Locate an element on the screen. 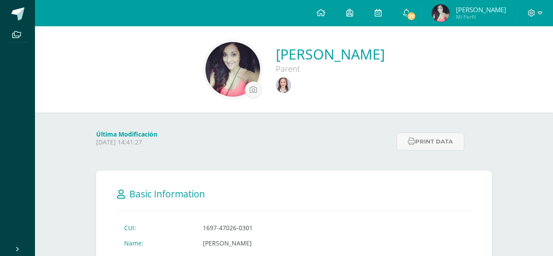 This screenshot has height=256, width=553. td: 1697-47026-0301 is located at coordinates (254, 227).